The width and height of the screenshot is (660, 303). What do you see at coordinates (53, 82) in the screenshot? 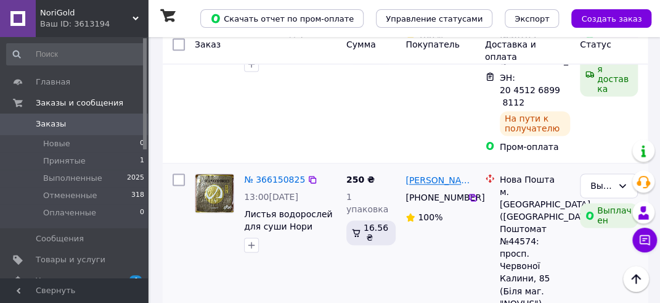
I see `span: Главная` at bounding box center [53, 82].